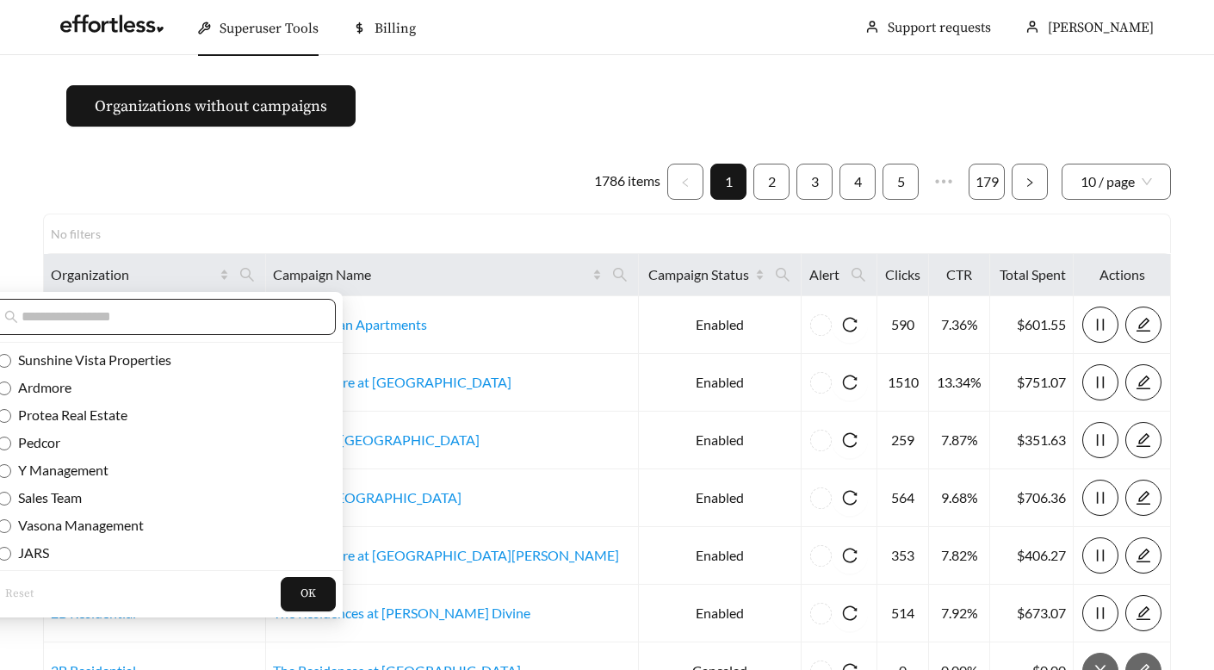 The image size is (1214, 670). What do you see at coordinates (1029, 182) in the screenshot?
I see `li: Next Page` at bounding box center [1029, 182].